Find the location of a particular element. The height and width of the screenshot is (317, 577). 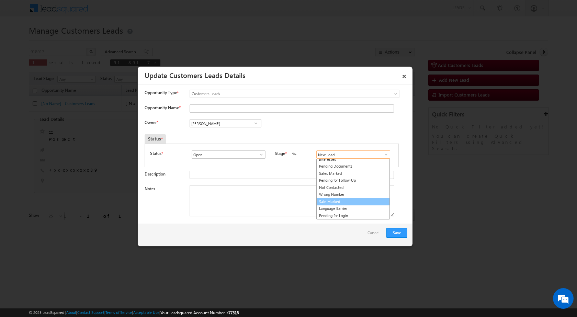

label: Stage is located at coordinates (280, 154).